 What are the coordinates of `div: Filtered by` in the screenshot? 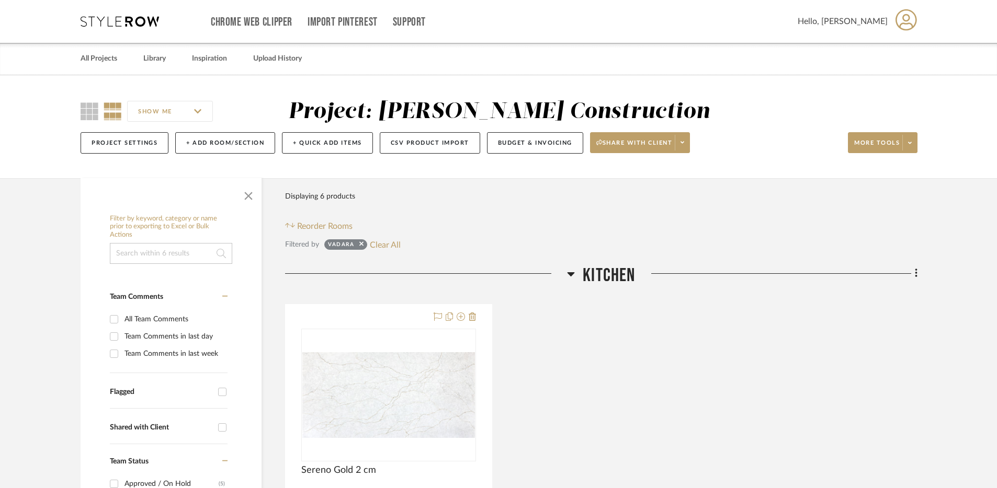 It's located at (302, 245).